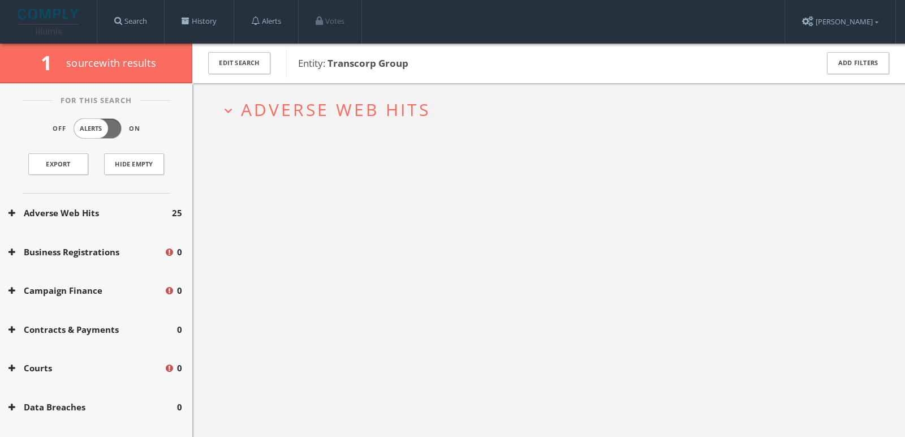 The width and height of the screenshot is (905, 437). What do you see at coordinates (86, 368) in the screenshot?
I see `button: Courts` at bounding box center [86, 368].